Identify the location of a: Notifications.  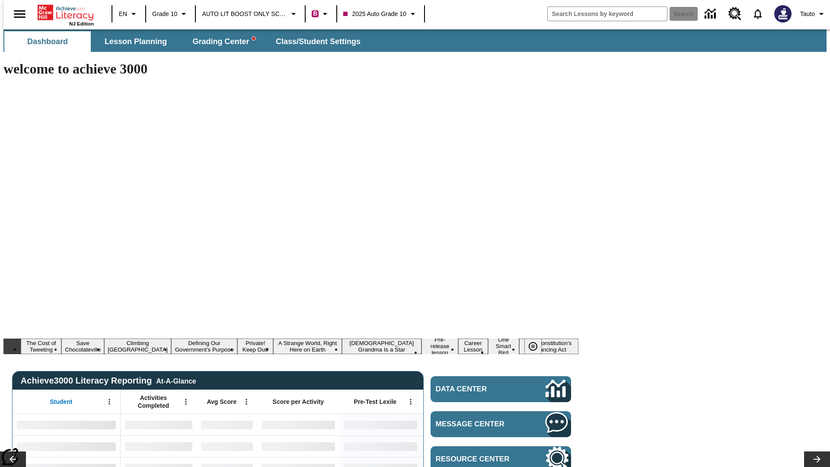
(758, 14).